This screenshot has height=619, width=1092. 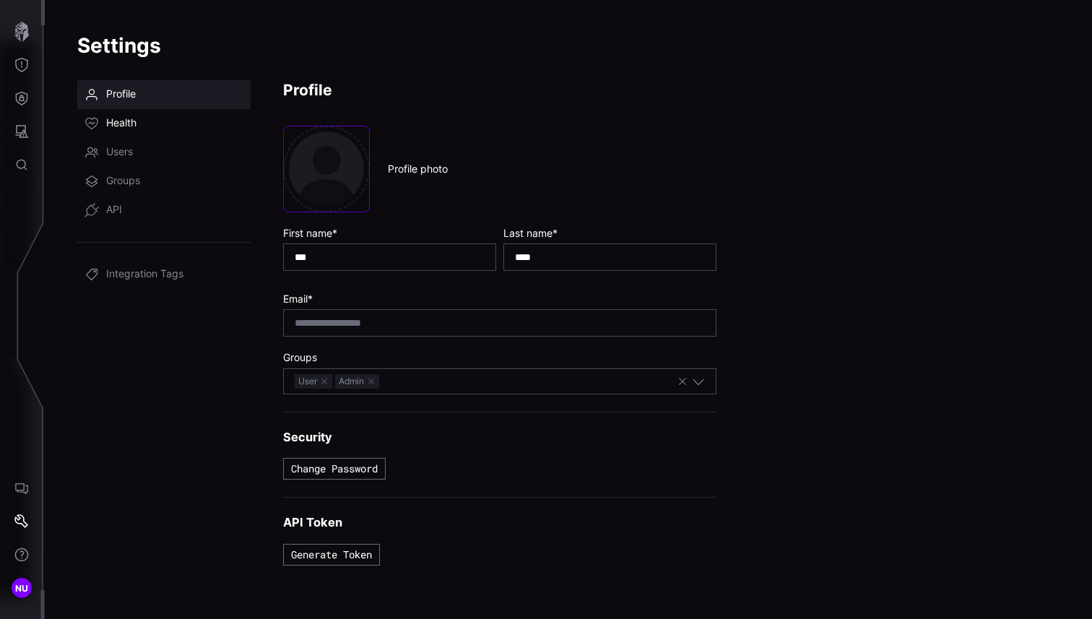 What do you see at coordinates (164, 210) in the screenshot?
I see `a: API` at bounding box center [164, 210].